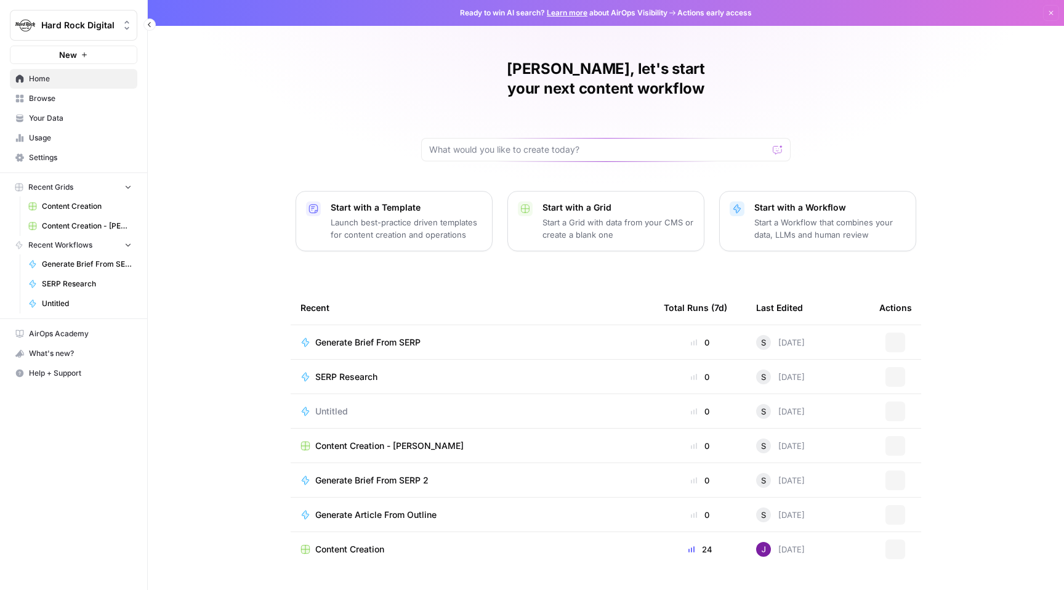 The width and height of the screenshot is (1064, 590). I want to click on span: Generate Article From Outline, so click(376, 515).